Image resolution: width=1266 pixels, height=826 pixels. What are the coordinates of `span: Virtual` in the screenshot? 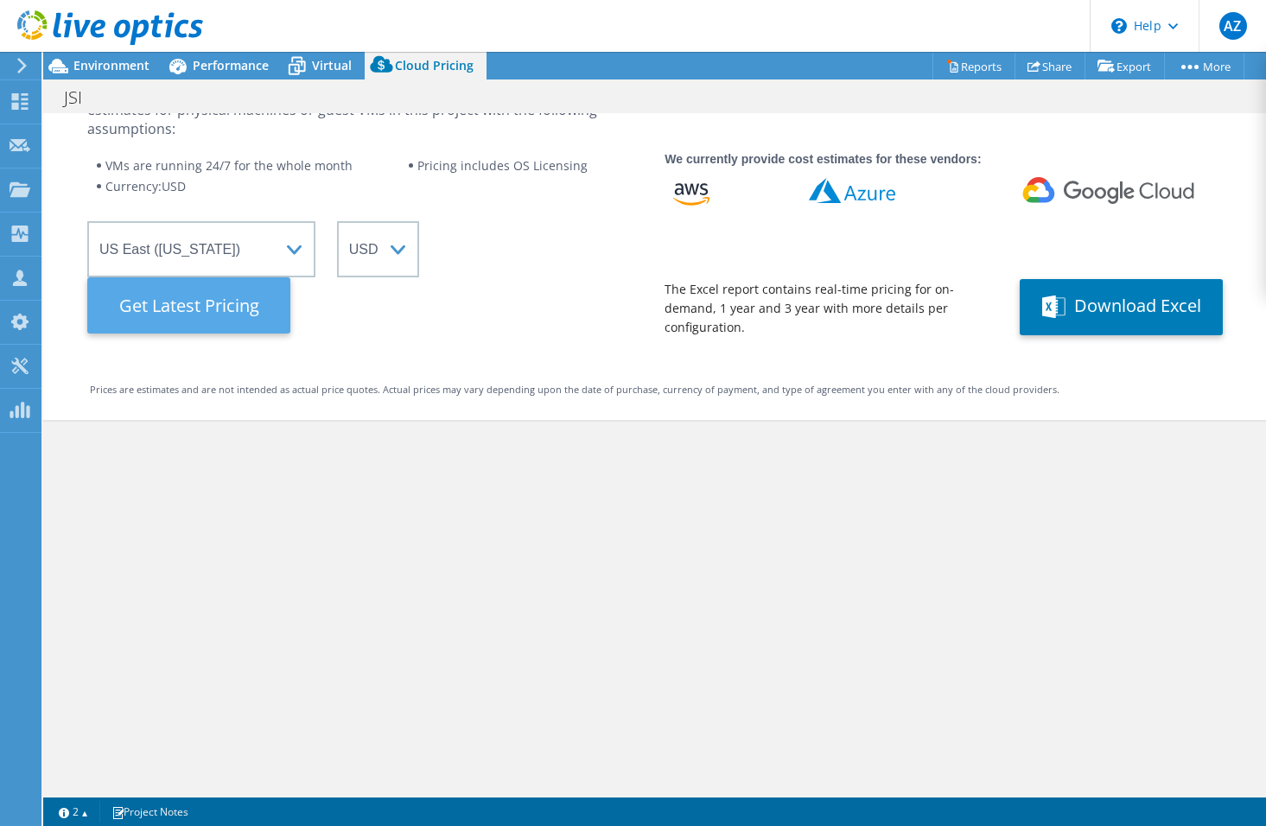 It's located at (332, 65).